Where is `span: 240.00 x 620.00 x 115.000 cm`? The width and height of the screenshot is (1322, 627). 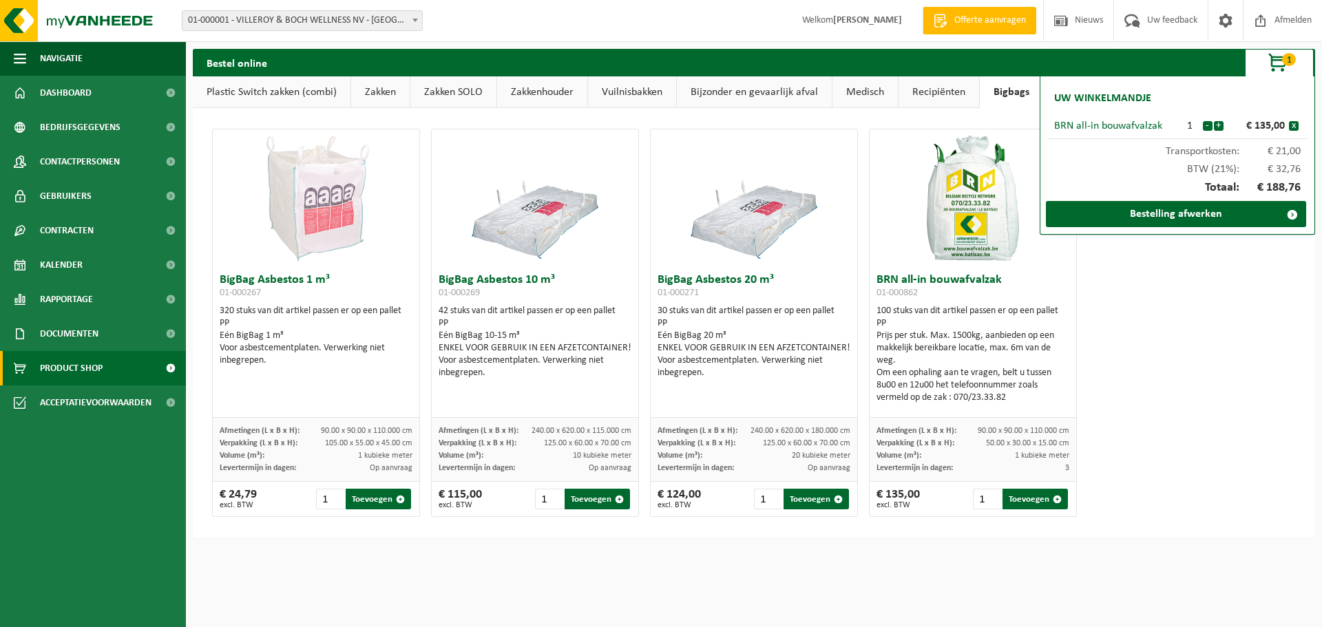
span: 240.00 x 620.00 x 115.000 cm is located at coordinates (581, 431).